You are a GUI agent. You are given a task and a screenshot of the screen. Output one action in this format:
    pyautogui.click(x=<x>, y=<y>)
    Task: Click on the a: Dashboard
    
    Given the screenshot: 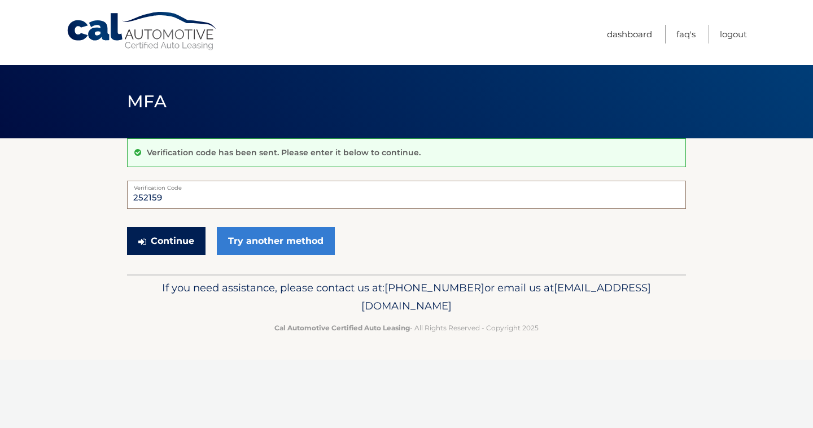 What is the action you would take?
    pyautogui.click(x=629, y=34)
    